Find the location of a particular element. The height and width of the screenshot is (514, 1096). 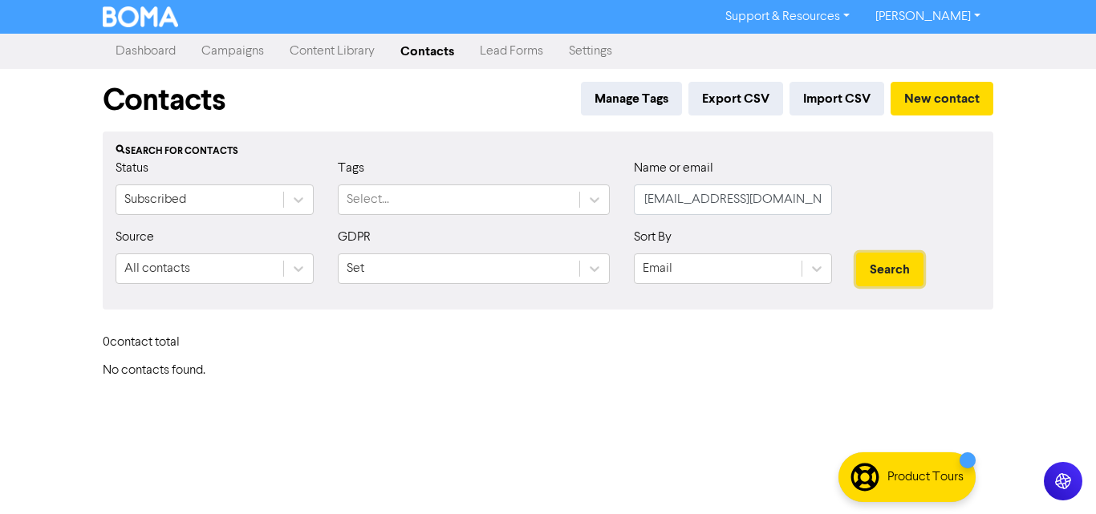

div: Chat Widget is located at coordinates (1056, 476).